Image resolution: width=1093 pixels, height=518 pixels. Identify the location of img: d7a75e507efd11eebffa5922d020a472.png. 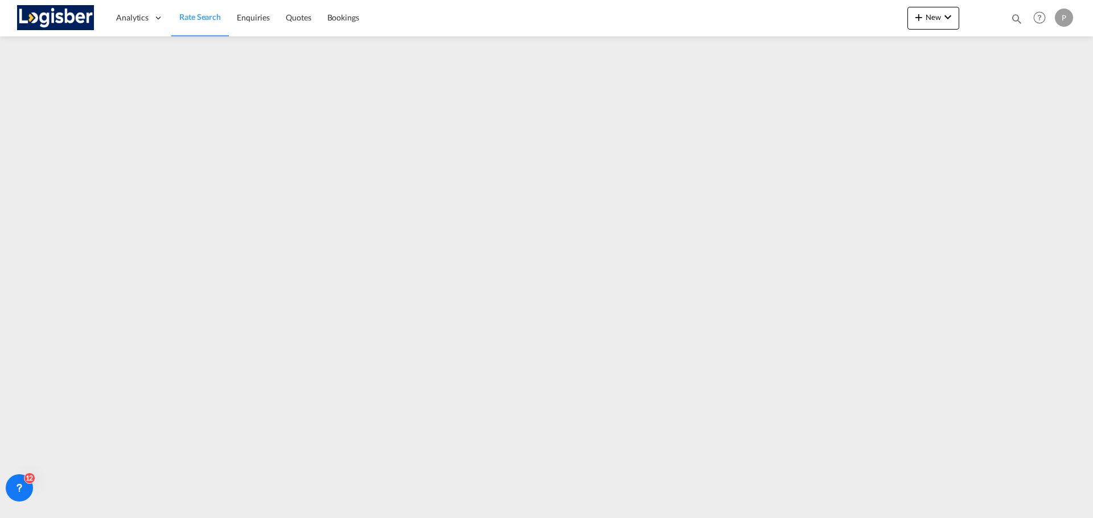
(55, 18).